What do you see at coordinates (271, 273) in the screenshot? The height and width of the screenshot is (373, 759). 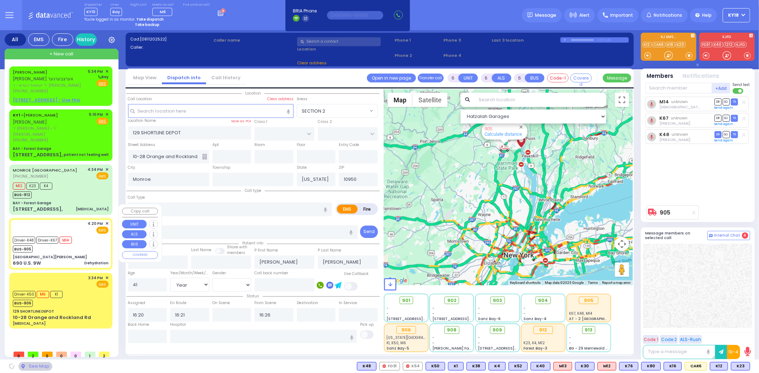 I see `label: Call back number` at bounding box center [271, 273].